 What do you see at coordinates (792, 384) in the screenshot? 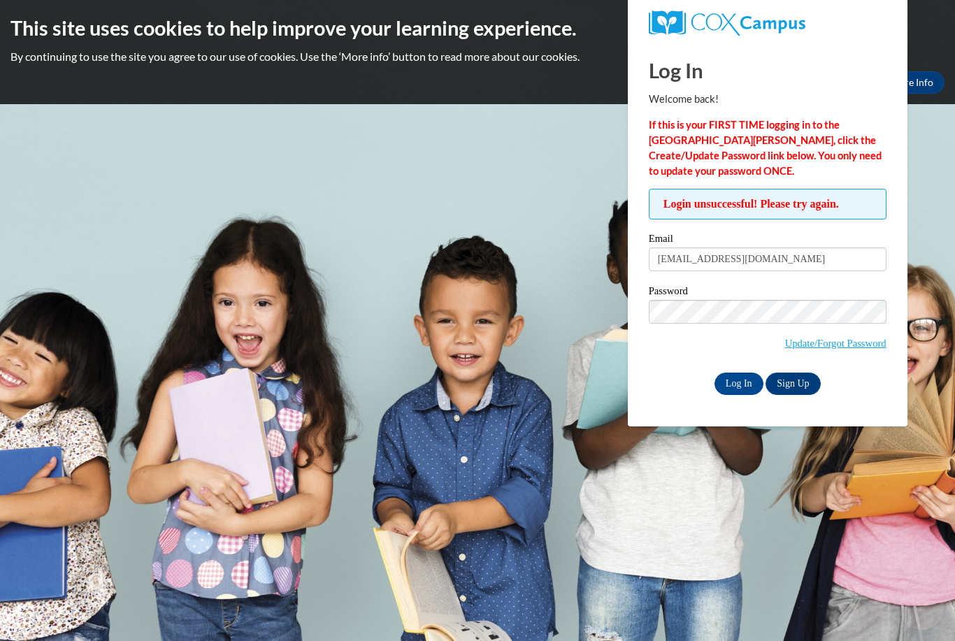
I see `a: Sign Up` at bounding box center [792, 384].